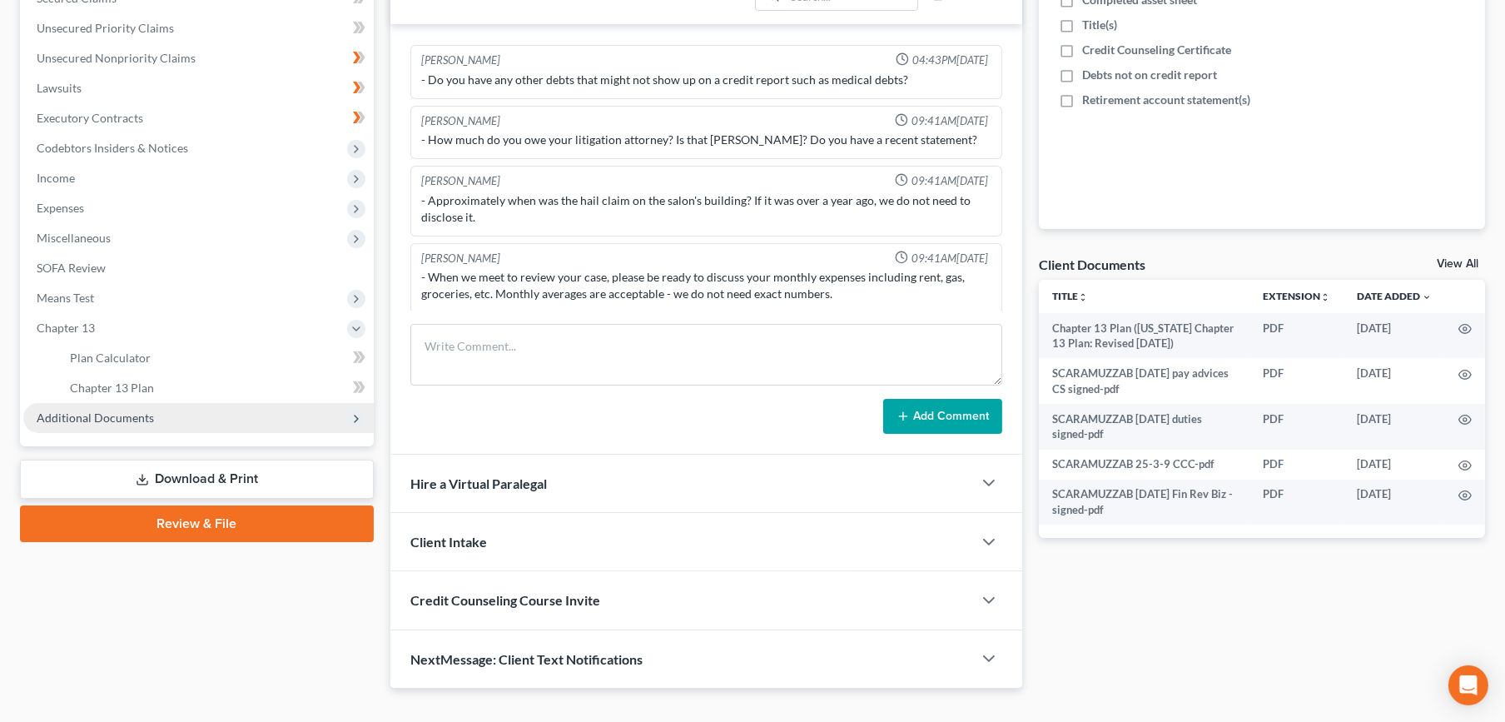 The image size is (1505, 722). I want to click on span: Income, so click(56, 177).